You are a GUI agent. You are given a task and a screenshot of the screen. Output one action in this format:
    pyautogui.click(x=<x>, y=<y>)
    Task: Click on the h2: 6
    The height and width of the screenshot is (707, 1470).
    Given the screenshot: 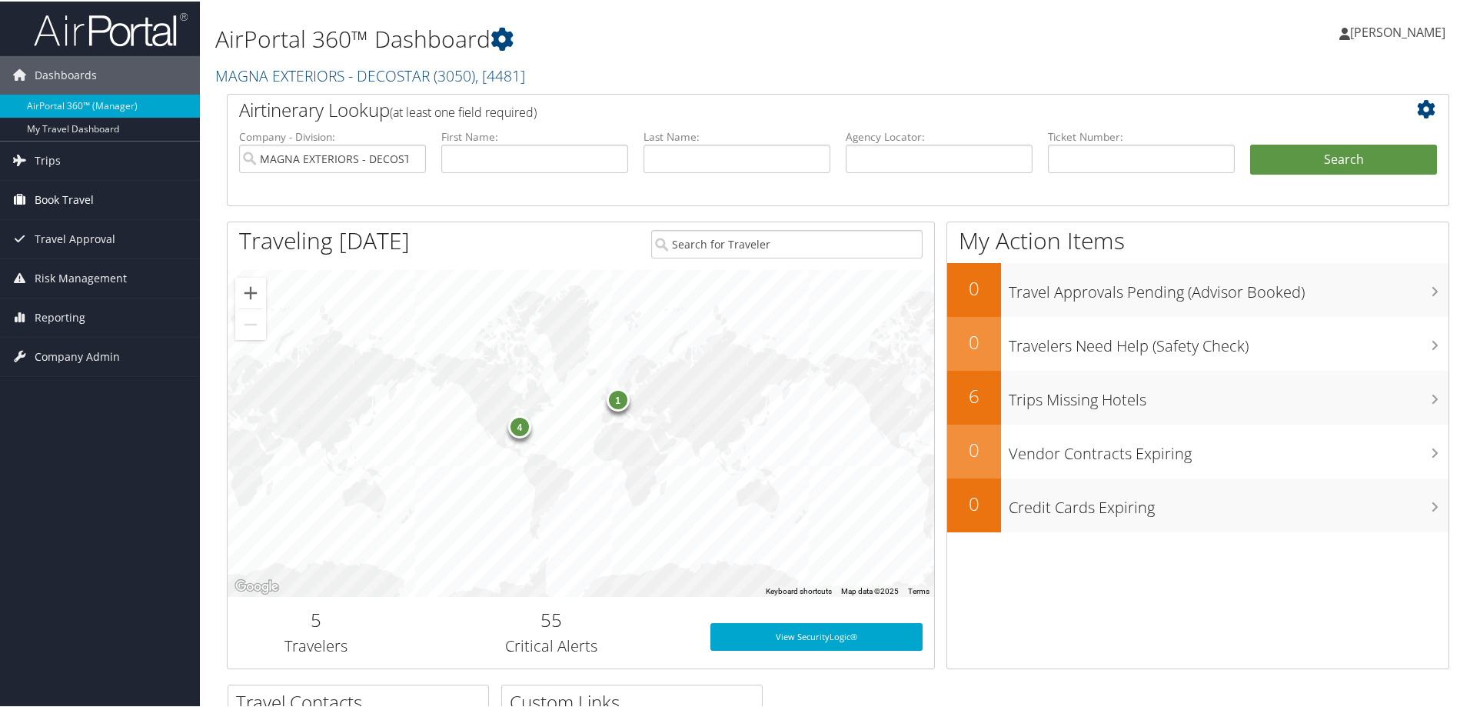 What is the action you would take?
    pyautogui.click(x=974, y=395)
    